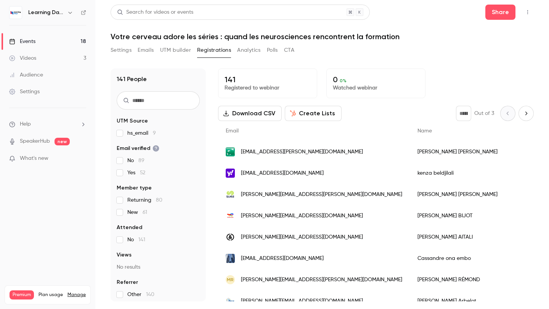 This screenshot has height=309, width=549. I want to click on span: What's new, so click(34, 159).